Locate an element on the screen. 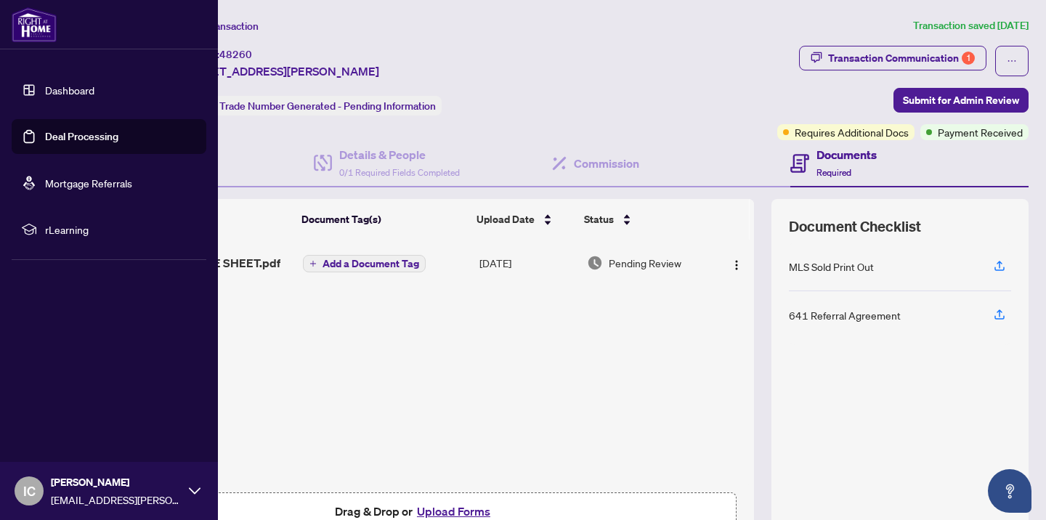 Image resolution: width=1046 pixels, height=520 pixels. span: Payment Received is located at coordinates (980, 132).